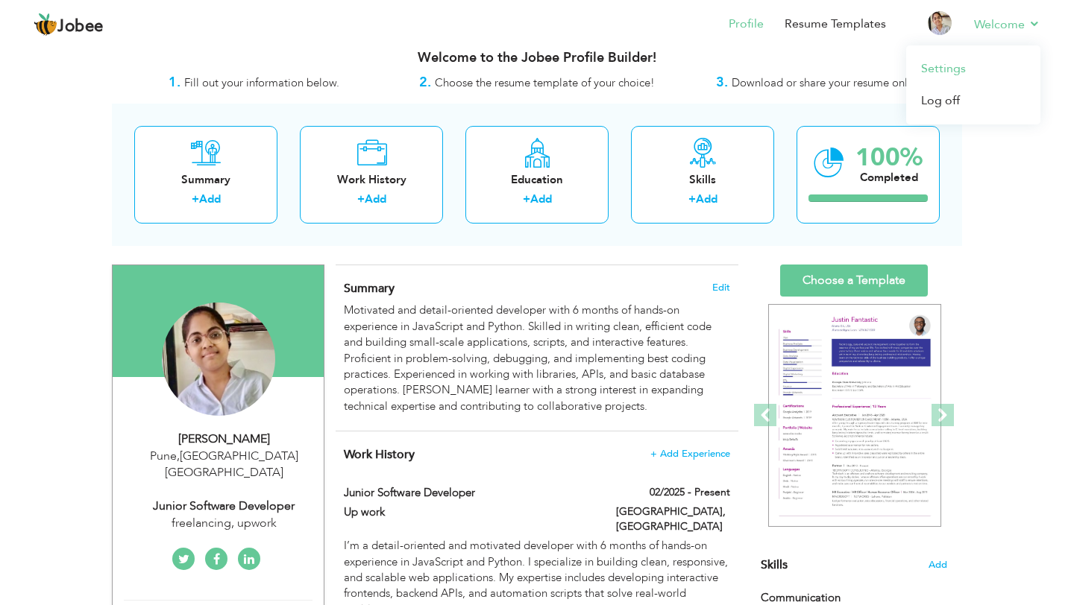  I want to click on div: Skills, so click(702, 180).